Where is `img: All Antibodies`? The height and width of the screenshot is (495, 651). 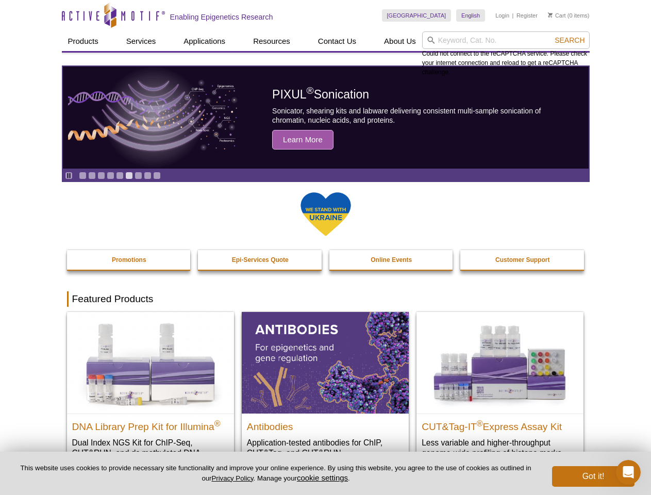 img: All Antibodies is located at coordinates (325, 363).